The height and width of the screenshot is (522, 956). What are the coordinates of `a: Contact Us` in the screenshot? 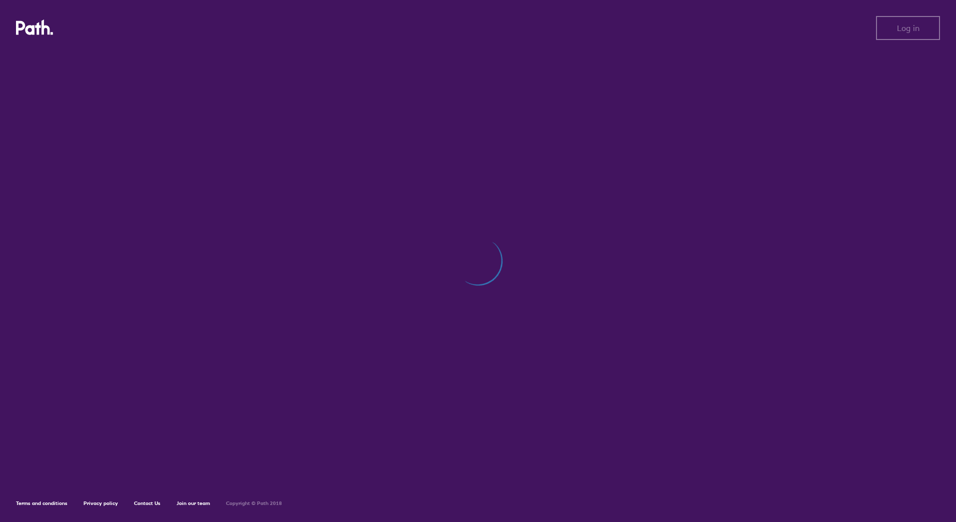 It's located at (147, 503).